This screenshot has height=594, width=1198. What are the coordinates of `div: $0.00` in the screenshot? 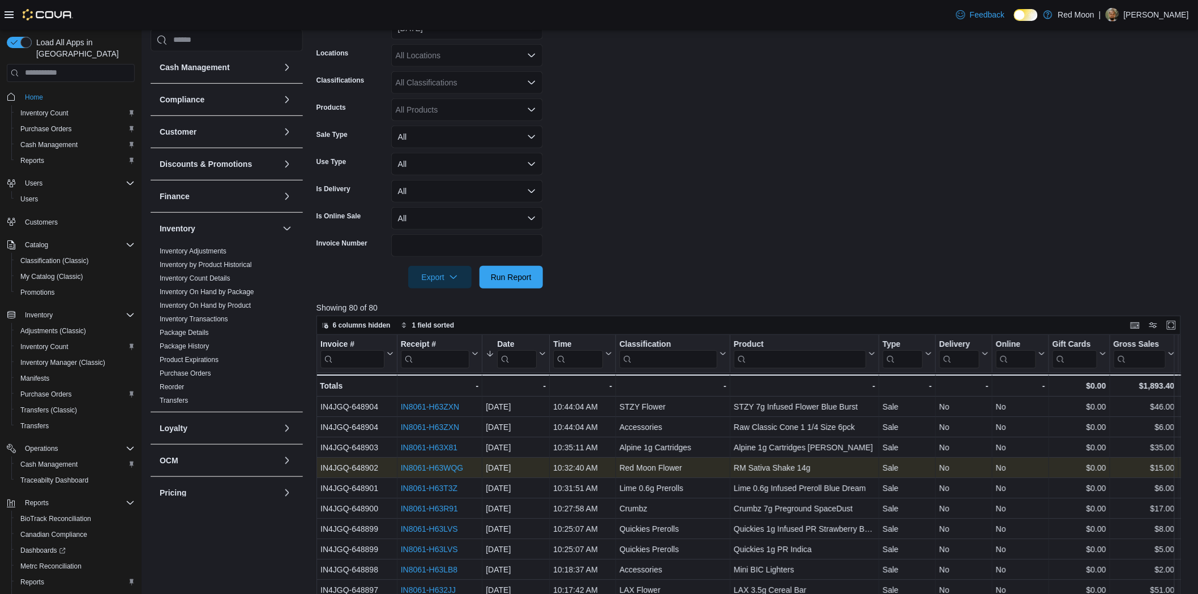 It's located at (1079, 448).